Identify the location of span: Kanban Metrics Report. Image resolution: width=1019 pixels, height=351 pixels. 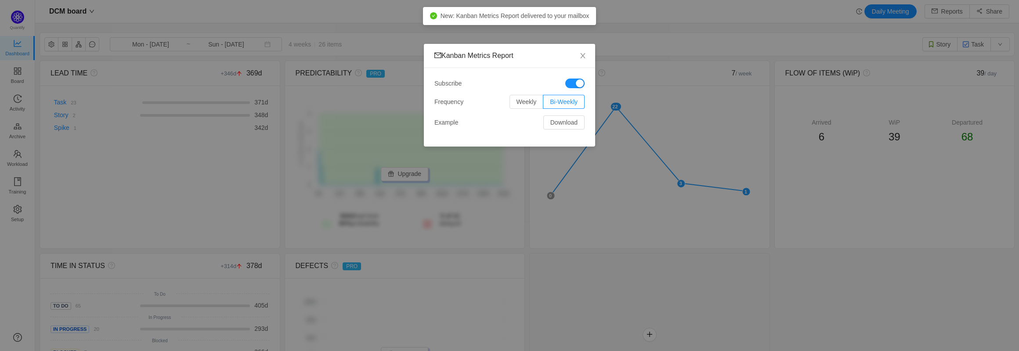
(474, 55).